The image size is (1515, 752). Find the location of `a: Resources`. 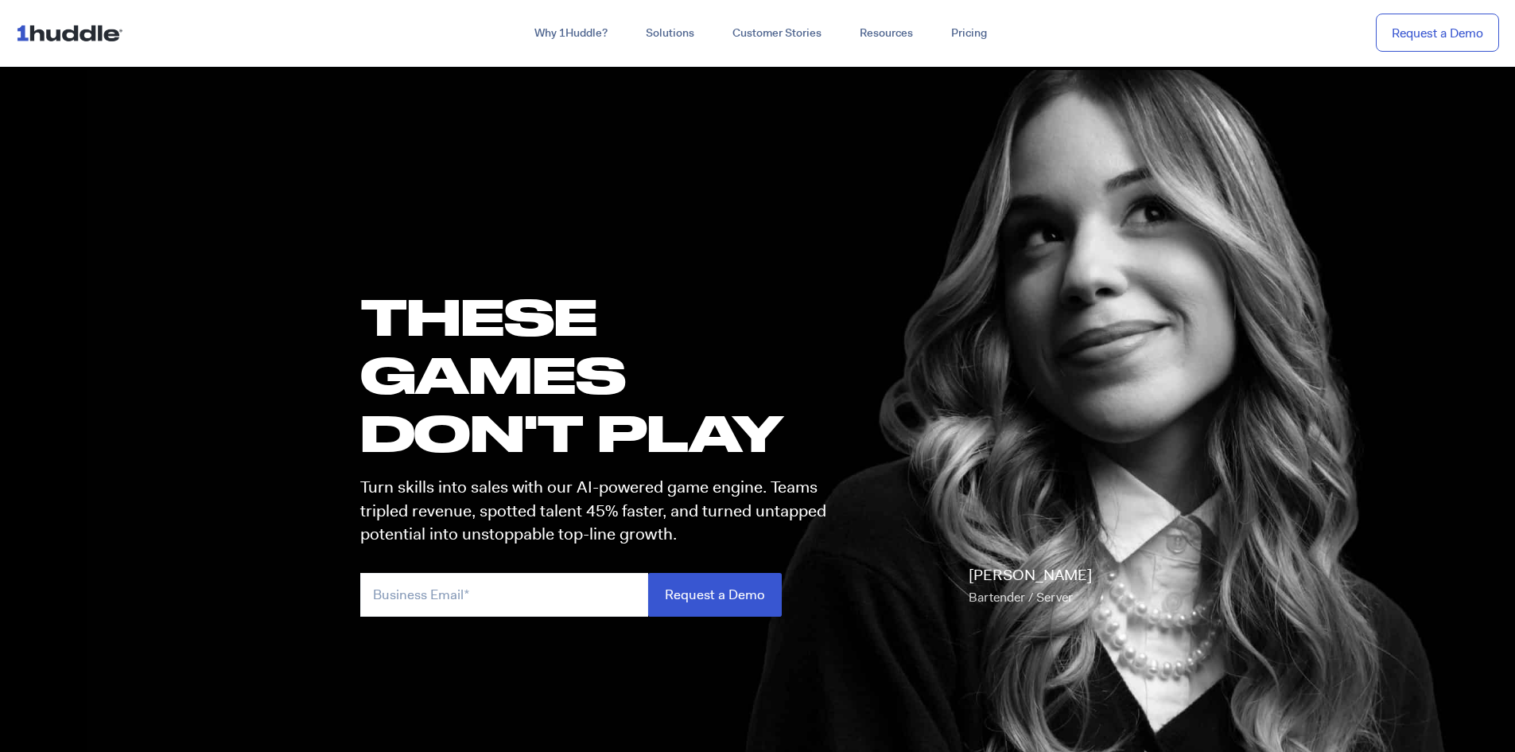

a: Resources is located at coordinates (886, 33).